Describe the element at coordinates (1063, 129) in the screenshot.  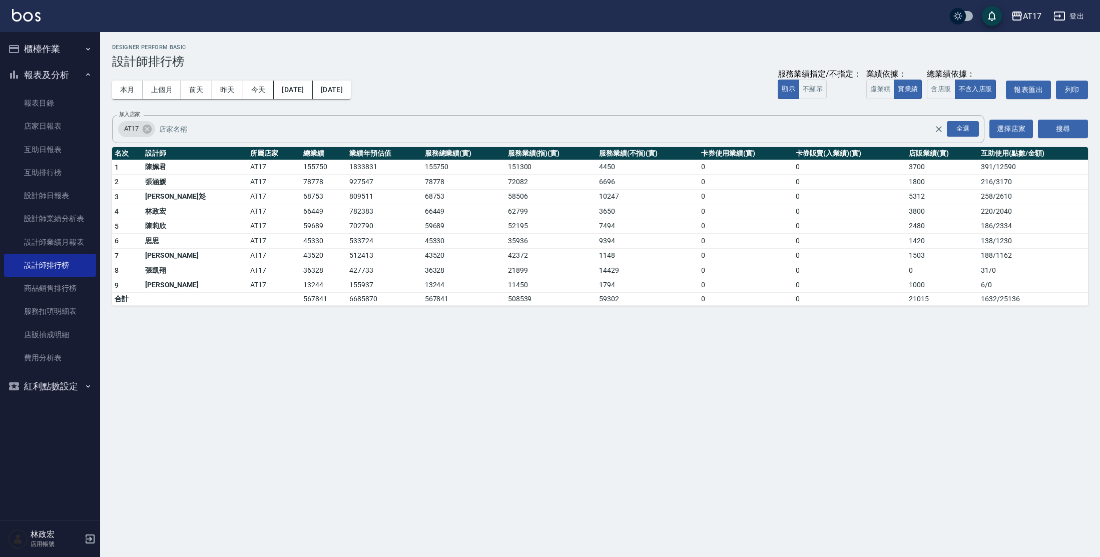
I see `button: 搜尋` at that location.